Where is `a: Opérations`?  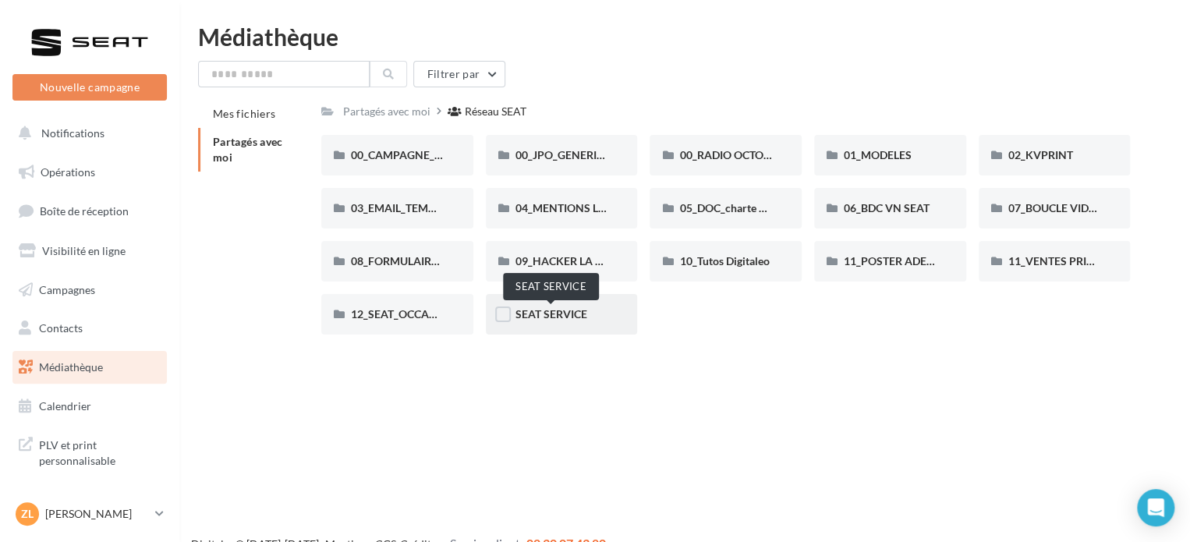
a: Opérations is located at coordinates (90, 172).